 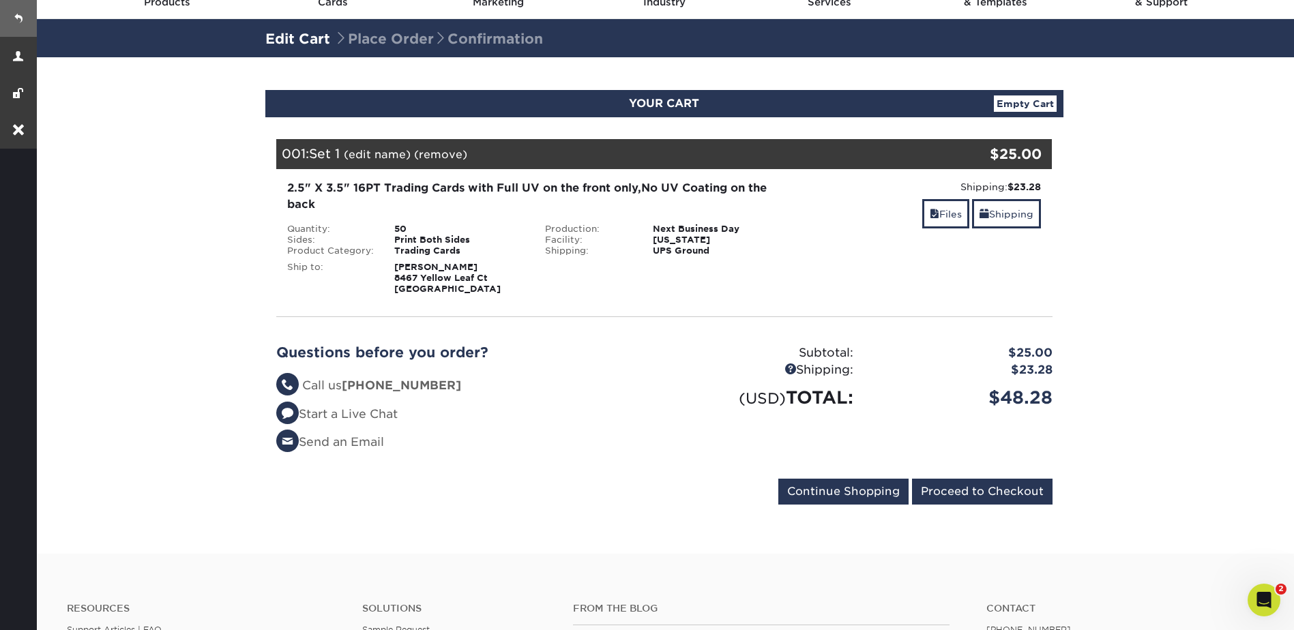 What do you see at coordinates (377, 154) in the screenshot?
I see `a: (edit name)` at bounding box center [377, 154].